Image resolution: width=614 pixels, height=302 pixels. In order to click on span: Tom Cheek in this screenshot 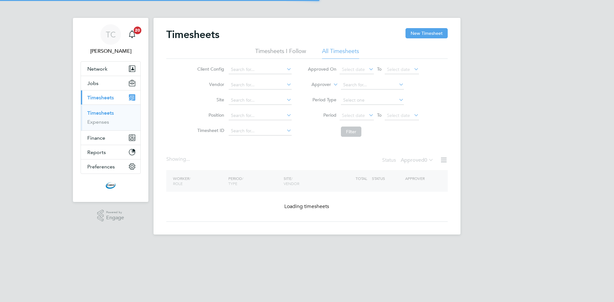, I will do `click(111, 51)`.